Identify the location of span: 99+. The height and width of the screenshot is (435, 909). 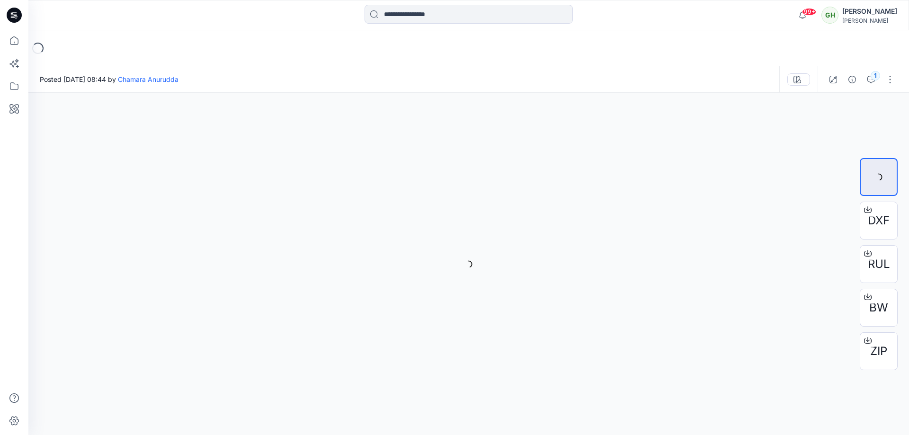
(809, 12).